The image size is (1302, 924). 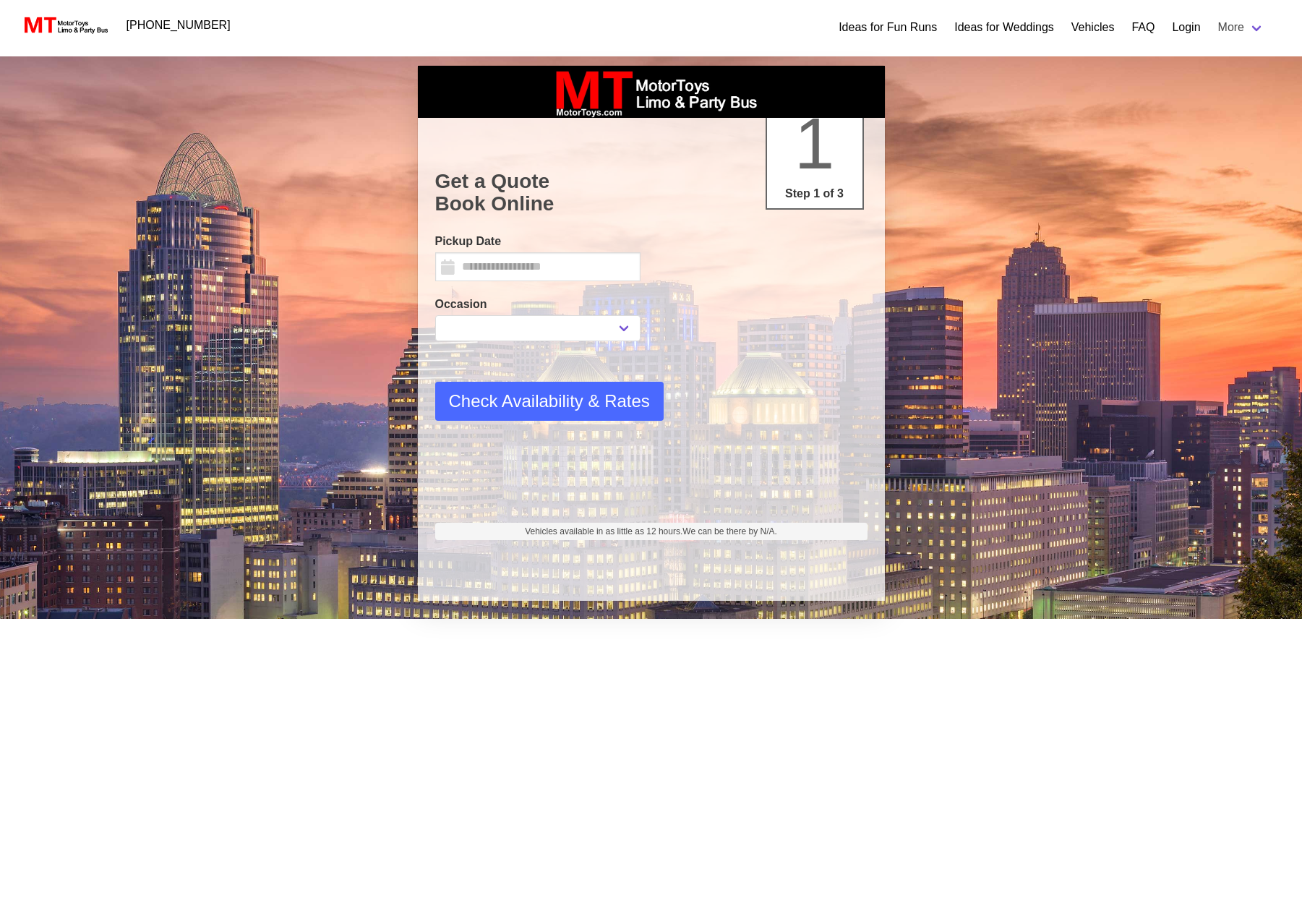 I want to click on a: Login, so click(x=1186, y=28).